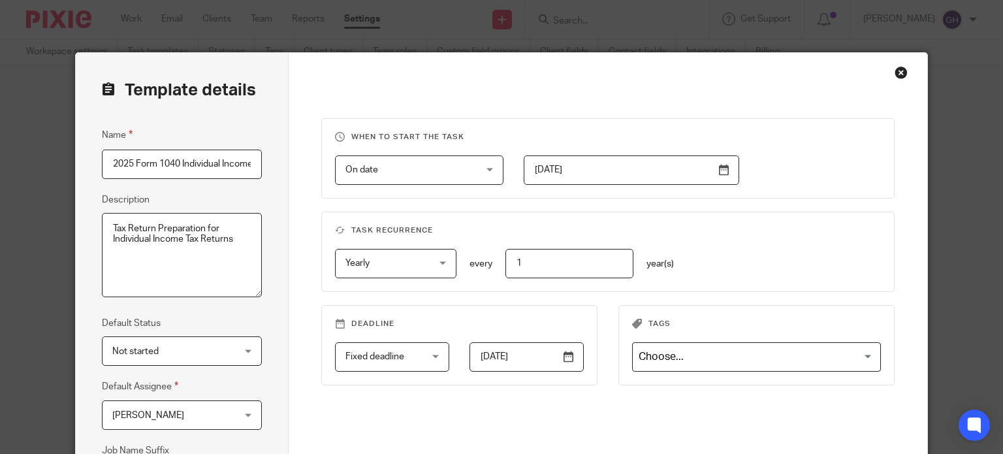 The height and width of the screenshot is (454, 1003). What do you see at coordinates (357, 263) in the screenshot?
I see `span: Yearly` at bounding box center [357, 263].